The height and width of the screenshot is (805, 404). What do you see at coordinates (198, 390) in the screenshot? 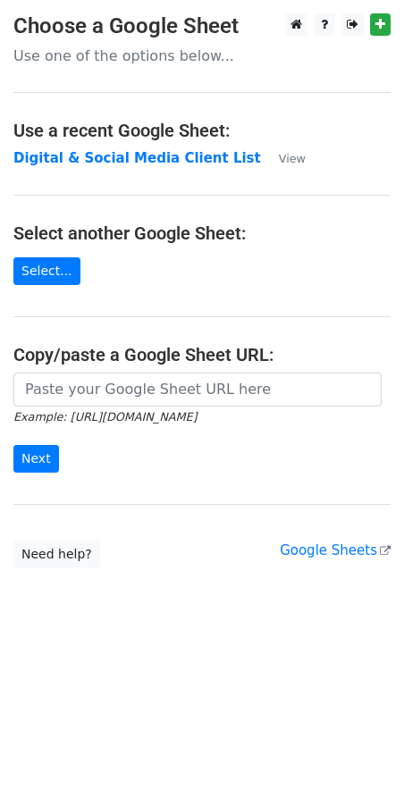
I see `input: Paste your Google Sheet URL here` at bounding box center [198, 390].